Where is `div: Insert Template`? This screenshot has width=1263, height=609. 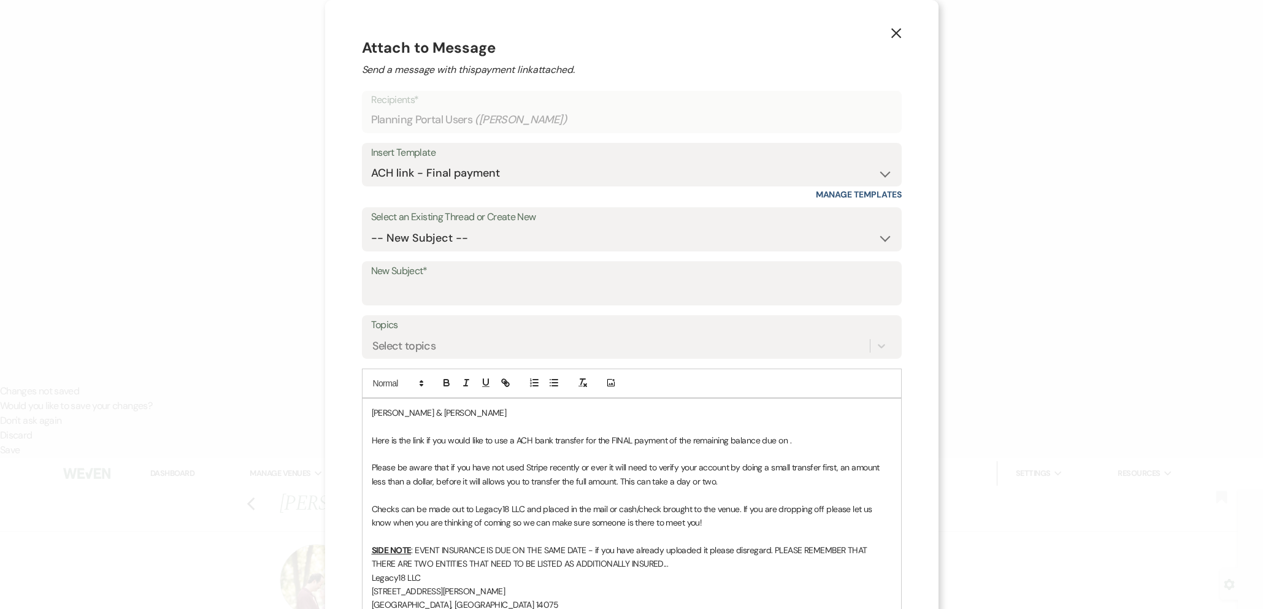
div: Insert Template is located at coordinates (632, 153).